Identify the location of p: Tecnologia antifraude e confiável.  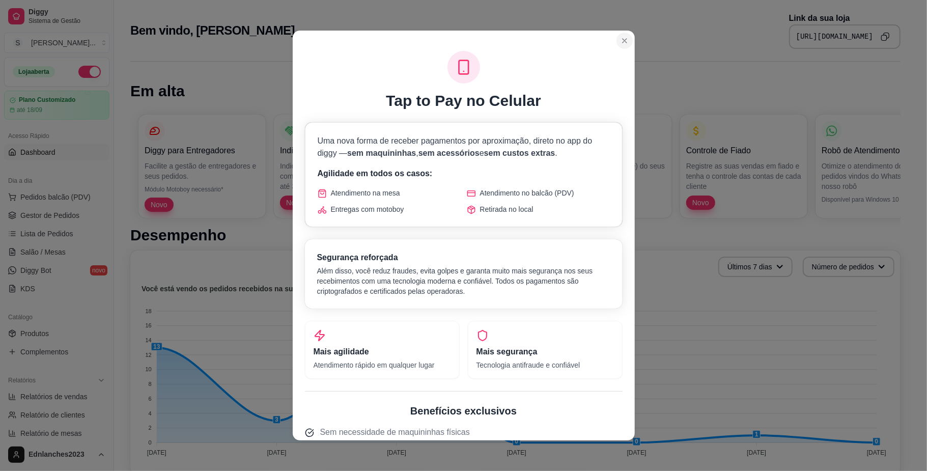
(545, 365).